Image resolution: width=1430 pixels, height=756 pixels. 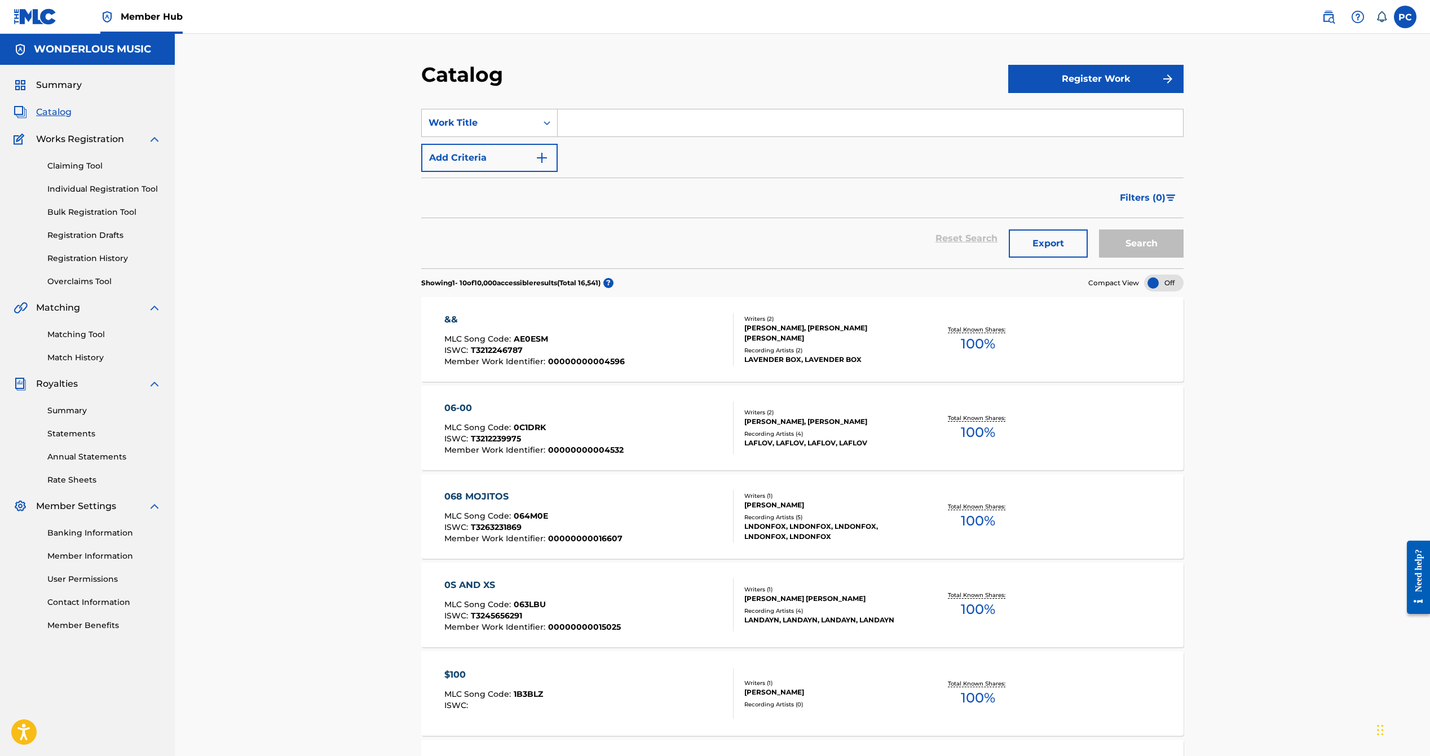 What do you see at coordinates (1167, 79) in the screenshot?
I see `img: f7272a7cc735f4ea7f67.svg` at bounding box center [1167, 79].